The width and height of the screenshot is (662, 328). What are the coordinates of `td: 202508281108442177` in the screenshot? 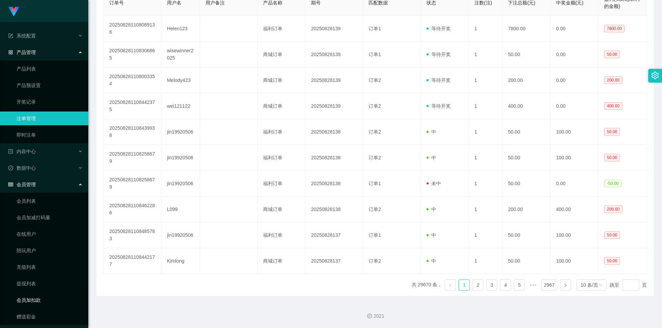 It's located at (132, 261).